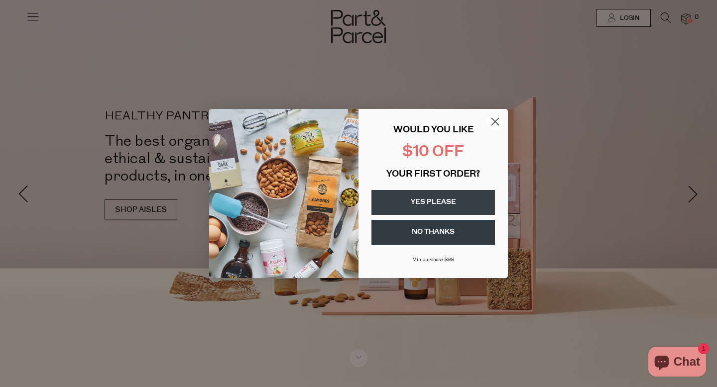  Describe the element at coordinates (433, 203) in the screenshot. I see `button: YES PLEASE` at that location.